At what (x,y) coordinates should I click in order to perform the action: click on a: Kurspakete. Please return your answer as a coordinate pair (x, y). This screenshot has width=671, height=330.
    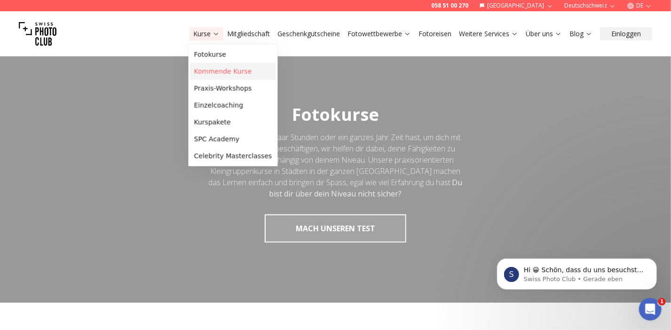
    Looking at the image, I should click on (233, 122).